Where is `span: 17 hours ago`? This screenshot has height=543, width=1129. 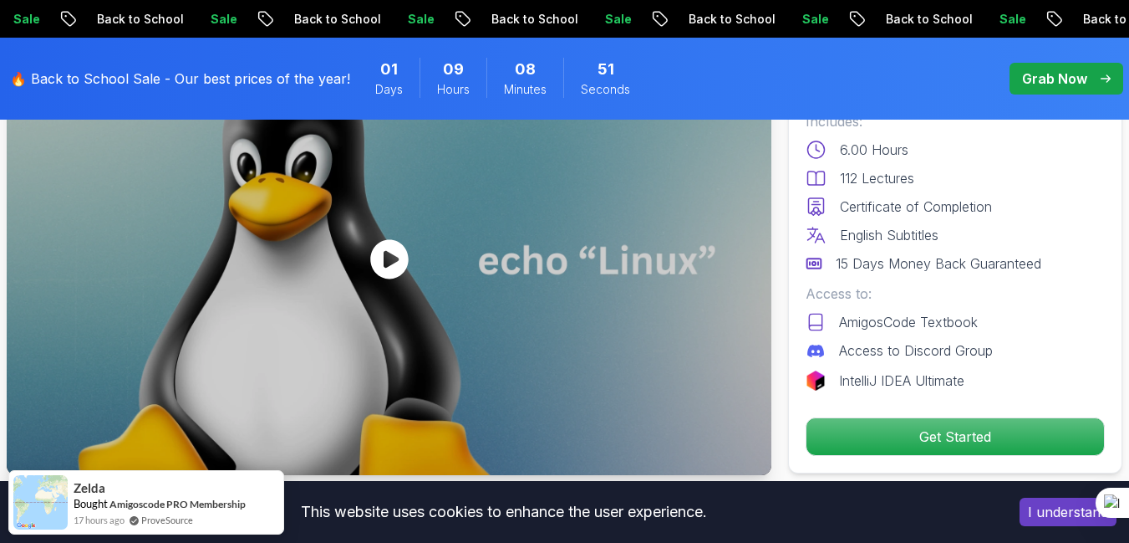
span: 17 hours ago is located at coordinates (99, 519).